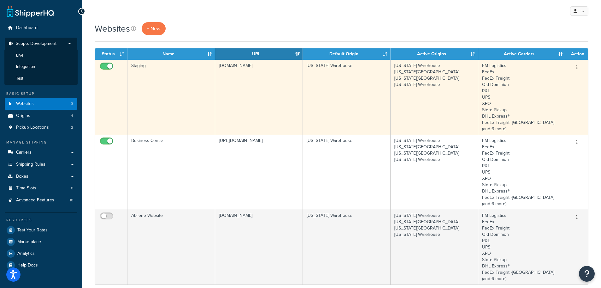  I want to click on span: Boxes, so click(22, 176).